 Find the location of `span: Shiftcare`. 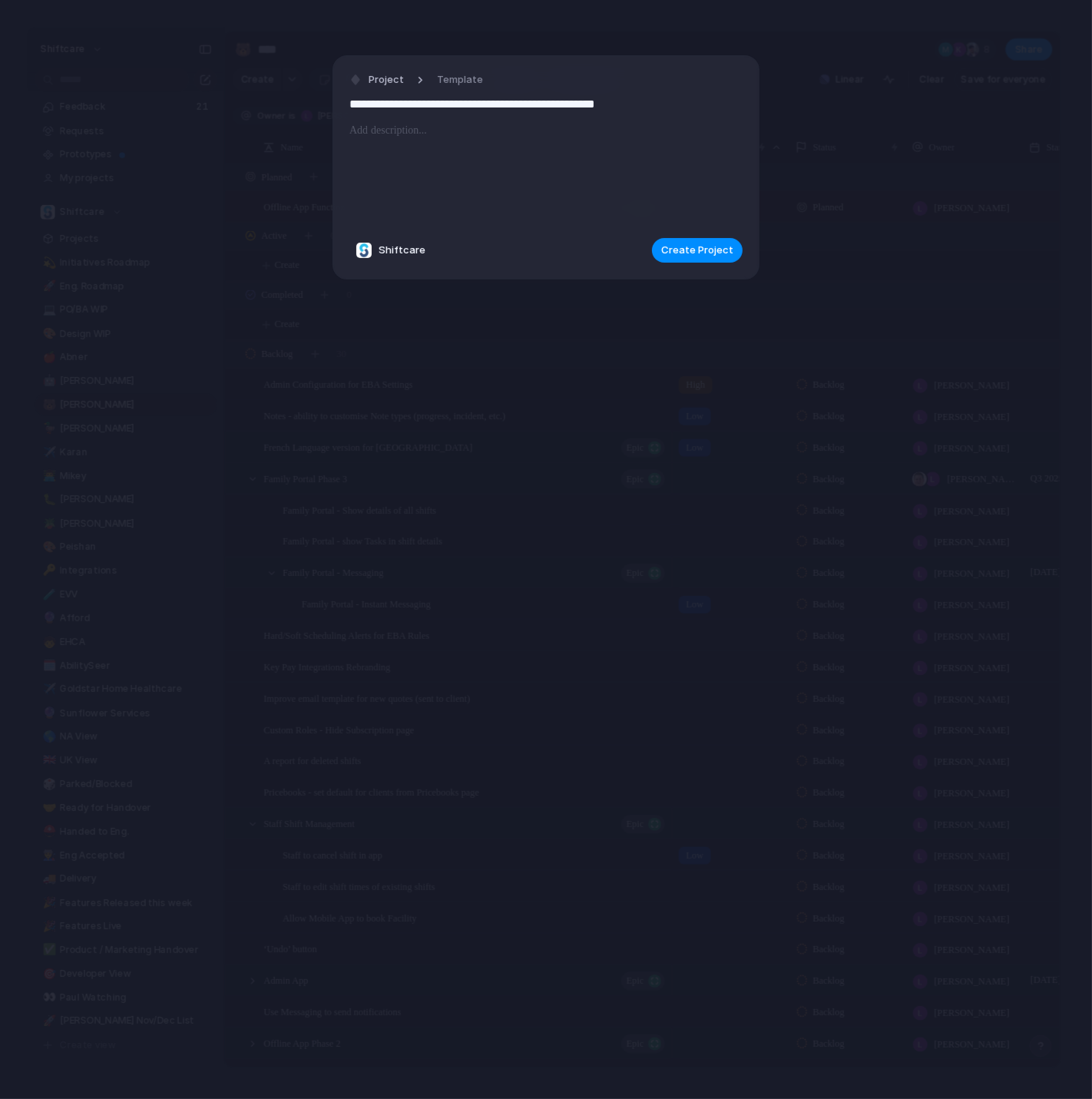

span: Shiftcare is located at coordinates (401, 250).